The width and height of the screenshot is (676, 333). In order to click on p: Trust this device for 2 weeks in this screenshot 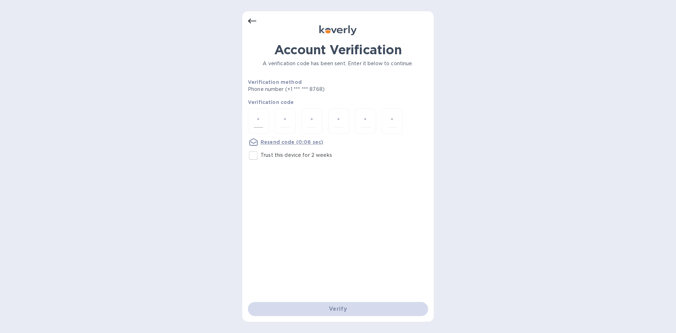, I will do `click(296, 155)`.